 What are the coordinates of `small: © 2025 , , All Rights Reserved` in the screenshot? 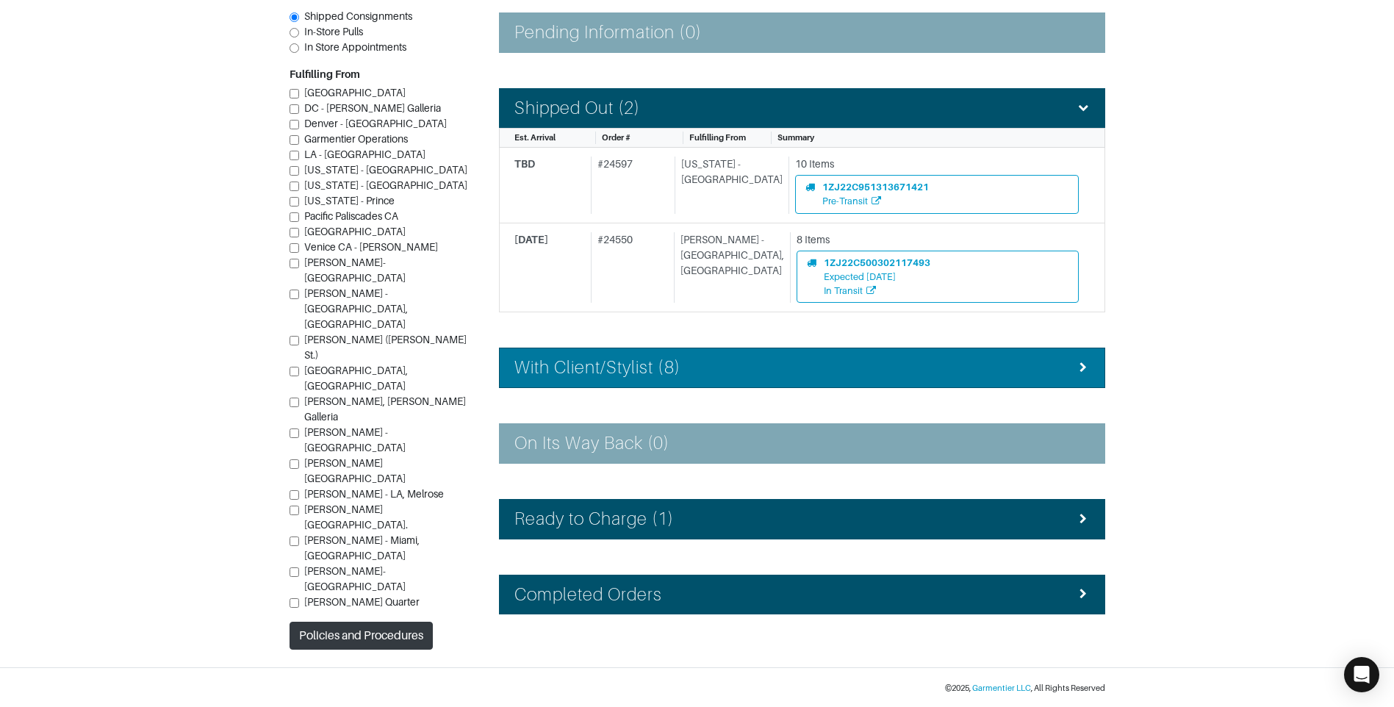 It's located at (1025, 688).